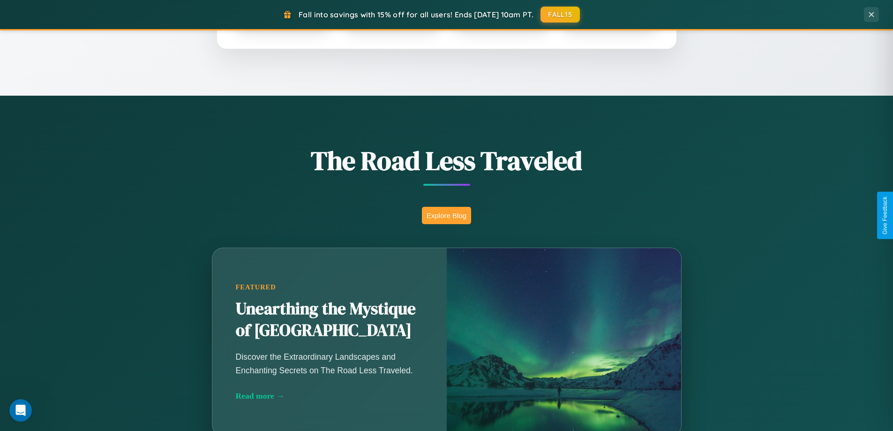 Image resolution: width=893 pixels, height=431 pixels. What do you see at coordinates (329, 287) in the screenshot?
I see `div: Featured` at bounding box center [329, 287].